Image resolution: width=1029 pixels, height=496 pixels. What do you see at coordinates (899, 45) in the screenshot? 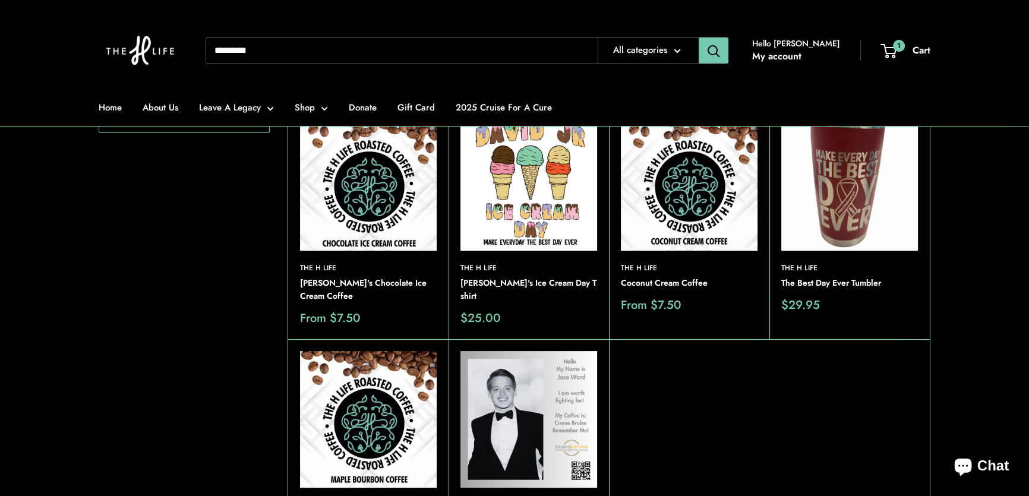
I see `span: 1` at bounding box center [899, 45].